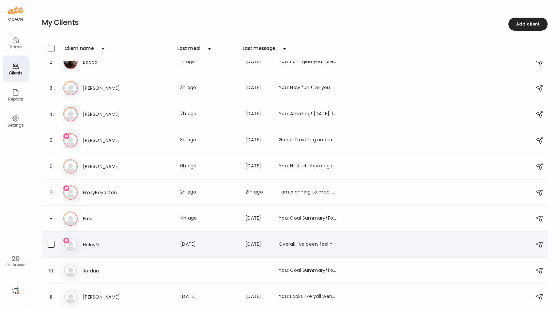 Image resolution: width=558 pixels, height=309 pixels. What do you see at coordinates (294, 22) in the screenshot?
I see `h2: My Clients` at bounding box center [294, 22].